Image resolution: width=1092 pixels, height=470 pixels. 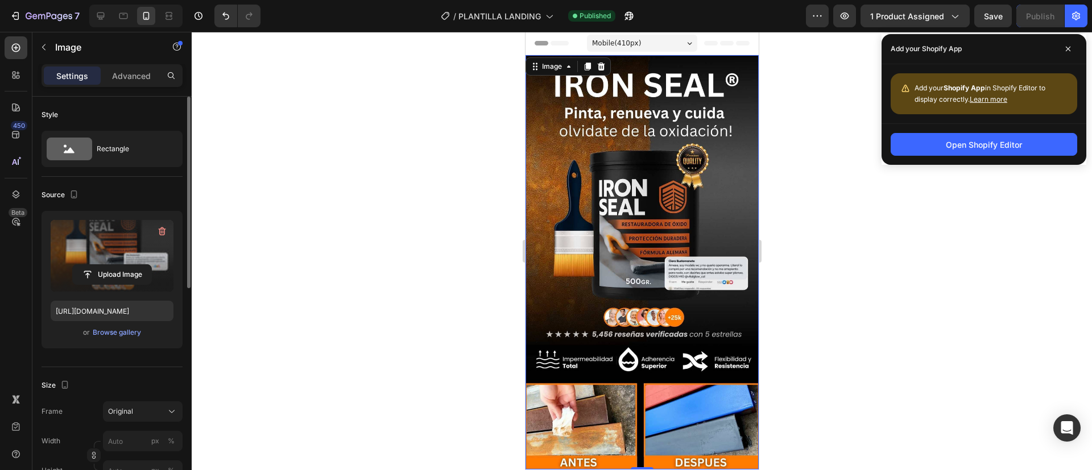 What do you see at coordinates (989, 100) in the screenshot?
I see `button: Learn more` at bounding box center [989, 100].